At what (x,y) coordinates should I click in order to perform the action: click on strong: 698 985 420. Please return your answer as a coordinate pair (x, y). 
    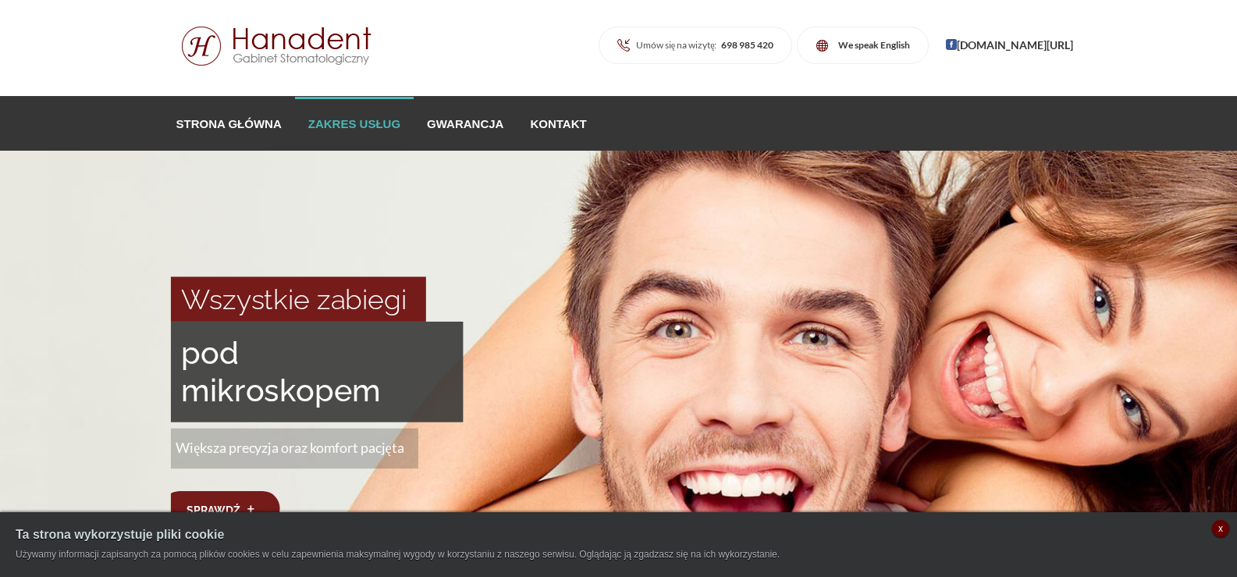
    Looking at the image, I should click on (747, 44).